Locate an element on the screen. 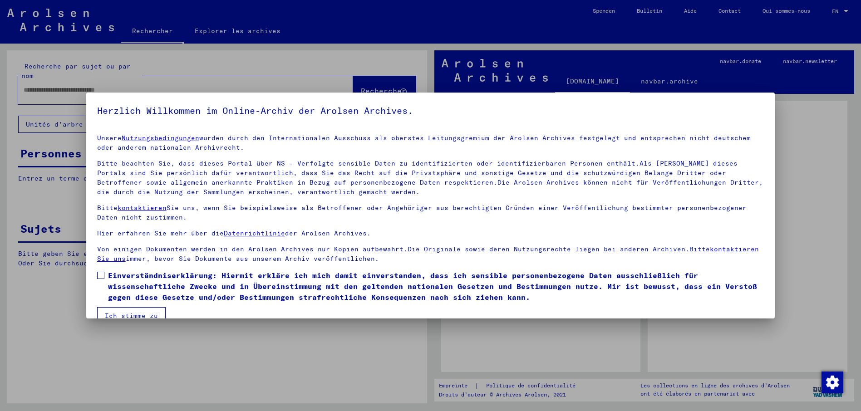  a: Nutzungsbedingungen is located at coordinates (160, 138).